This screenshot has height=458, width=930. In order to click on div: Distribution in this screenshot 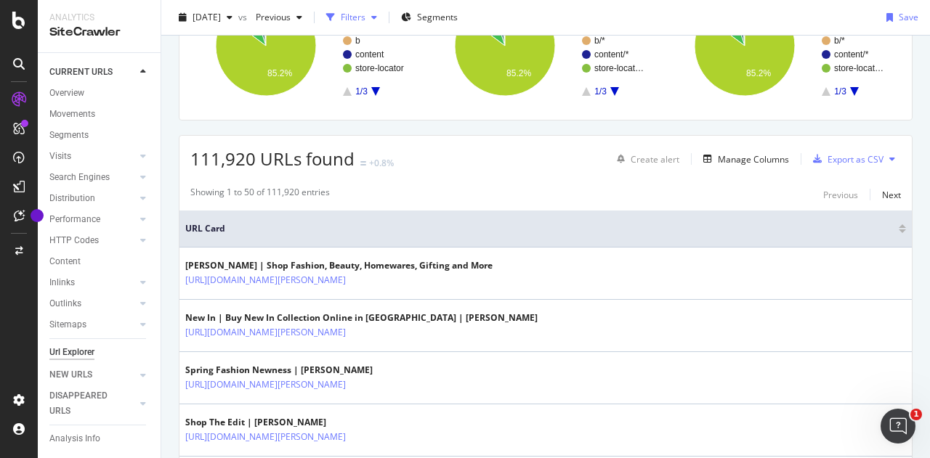, I will do `click(72, 198)`.